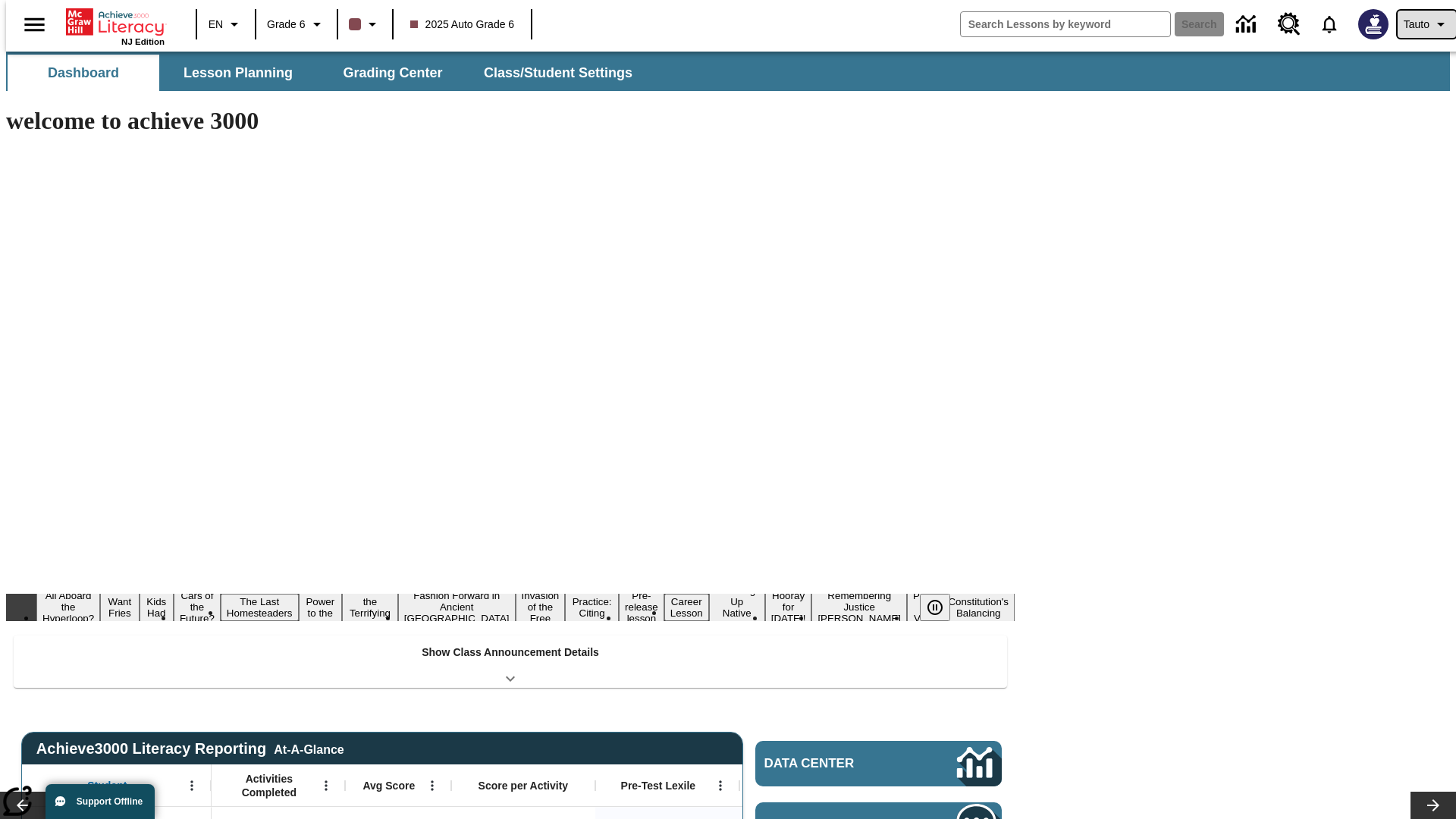  What do you see at coordinates (1289, 24) in the screenshot?
I see `a: Resource Center, Will open in new tab` at bounding box center [1289, 24].